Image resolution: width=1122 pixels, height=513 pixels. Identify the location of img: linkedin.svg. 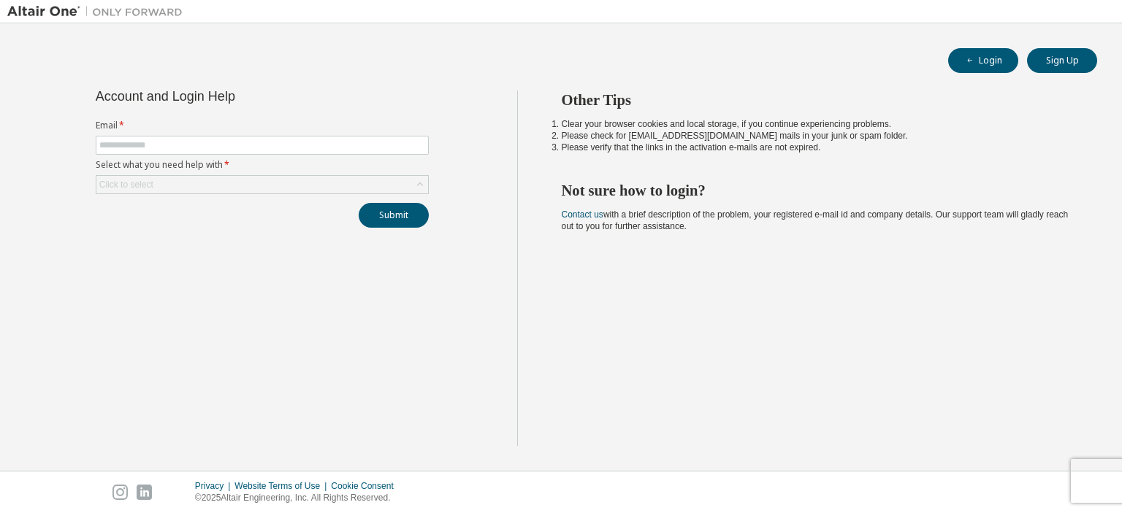
(144, 492).